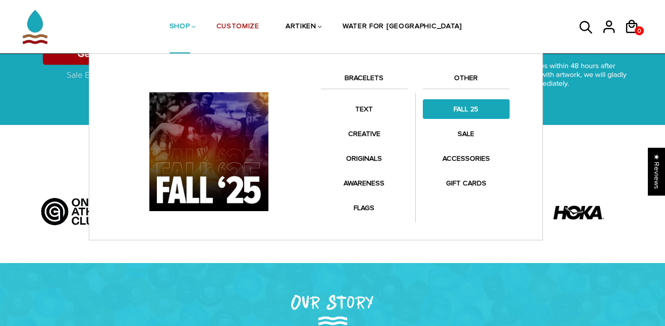  Describe the element at coordinates (86, 208) in the screenshot. I see `img: Artboard_5_bcd5fb9d-526a-4748-82a7-e4a7ed1c43f8.jpg` at that location.